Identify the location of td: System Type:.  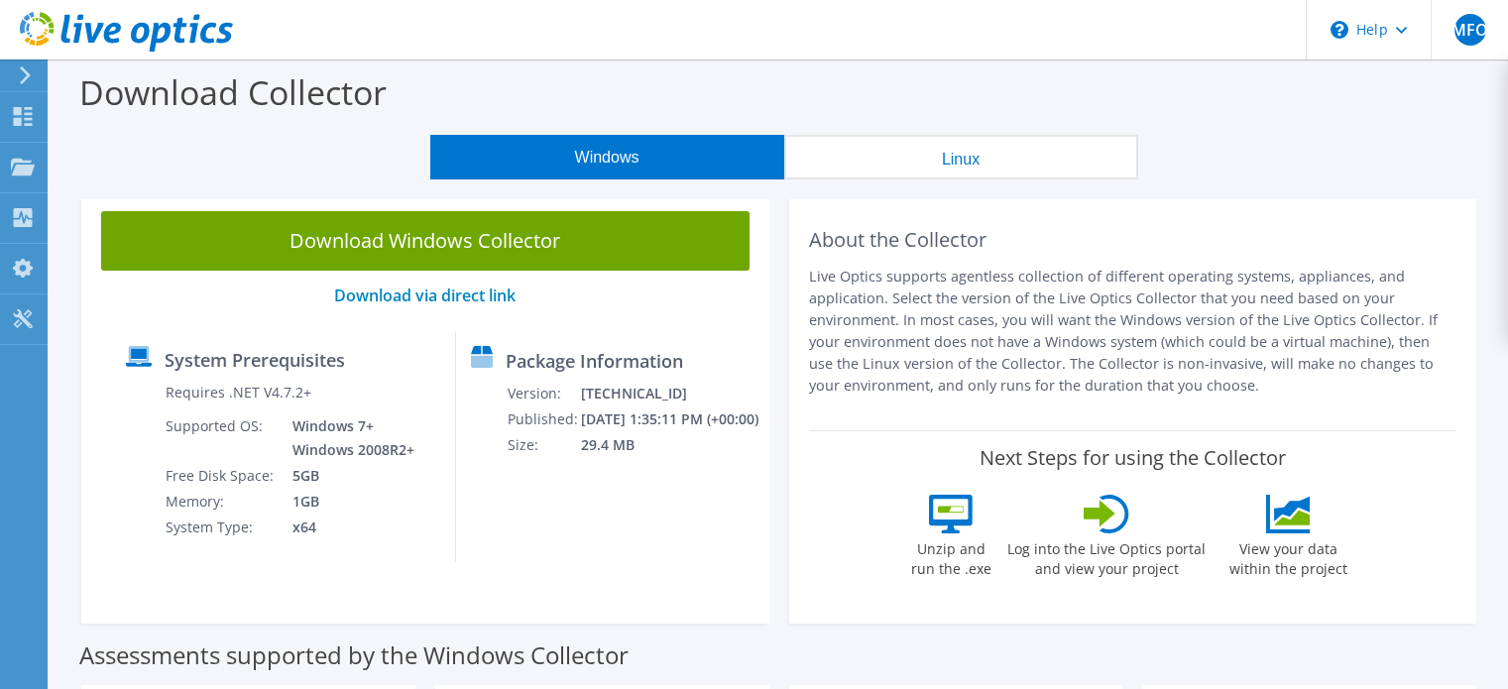
(221, 528).